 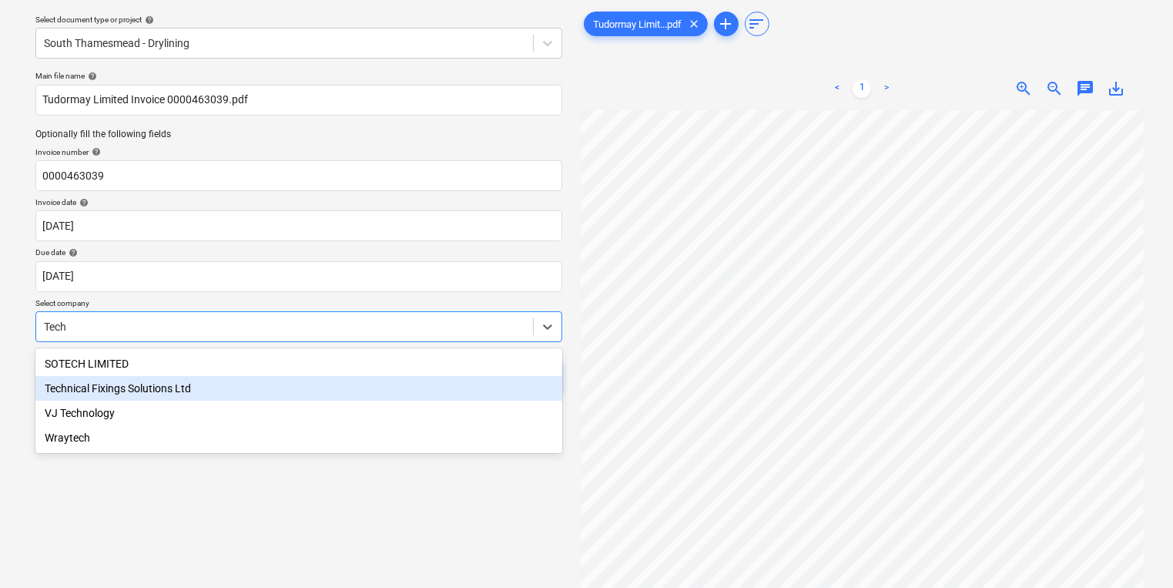 I want to click on p: Optionally fill the following fields, so click(x=299, y=134).